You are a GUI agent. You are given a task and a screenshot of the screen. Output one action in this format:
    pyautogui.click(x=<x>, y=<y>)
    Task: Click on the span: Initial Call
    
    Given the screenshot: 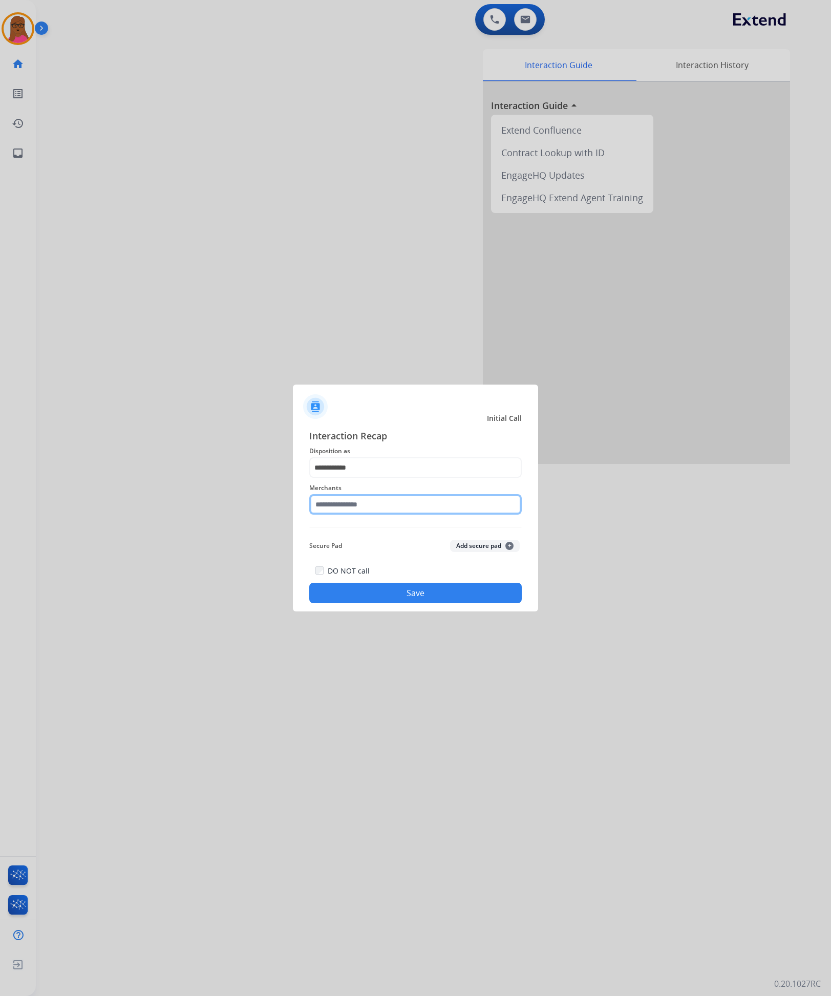 What is the action you would take?
    pyautogui.click(x=504, y=418)
    